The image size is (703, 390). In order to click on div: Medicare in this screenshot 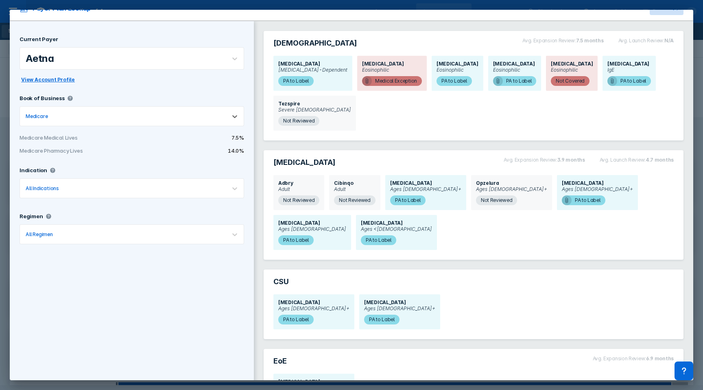, I will do `click(37, 116)`.